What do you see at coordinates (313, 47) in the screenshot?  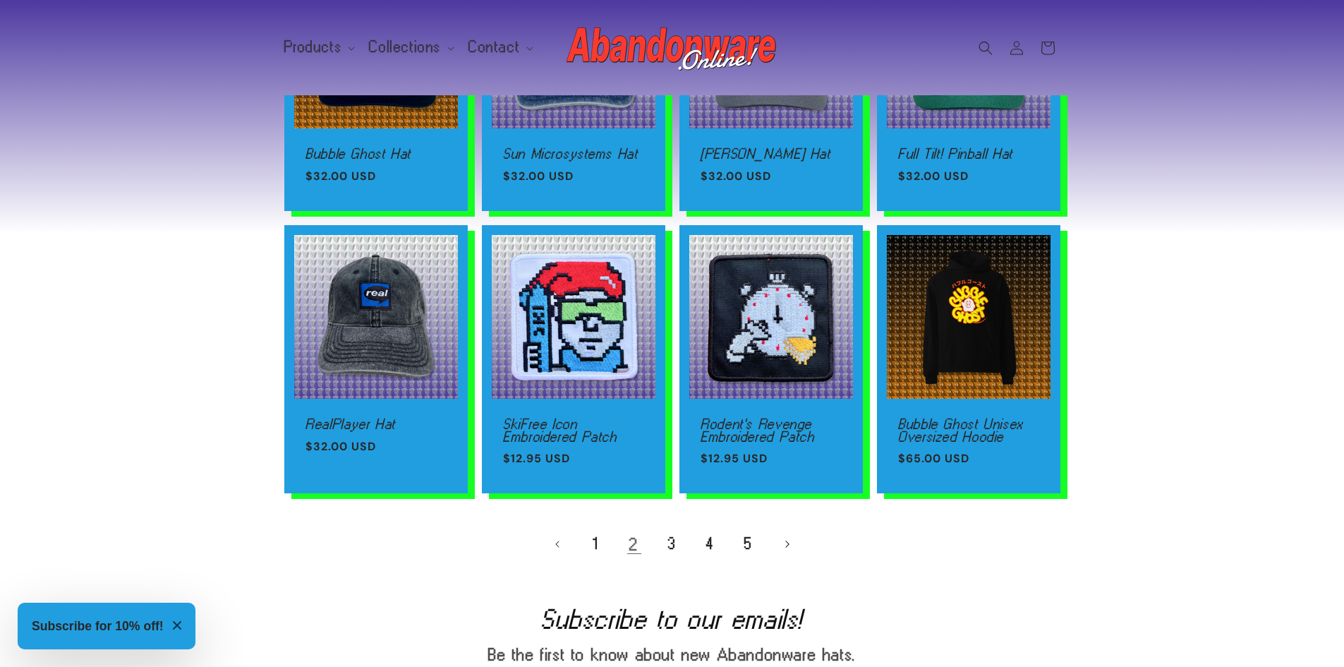 I see `span: Products` at bounding box center [313, 47].